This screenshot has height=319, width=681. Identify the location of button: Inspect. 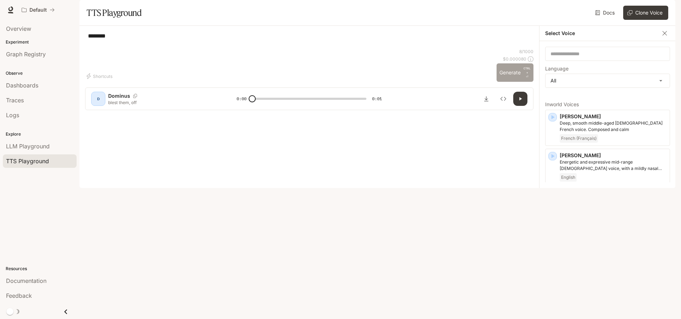
(503, 99).